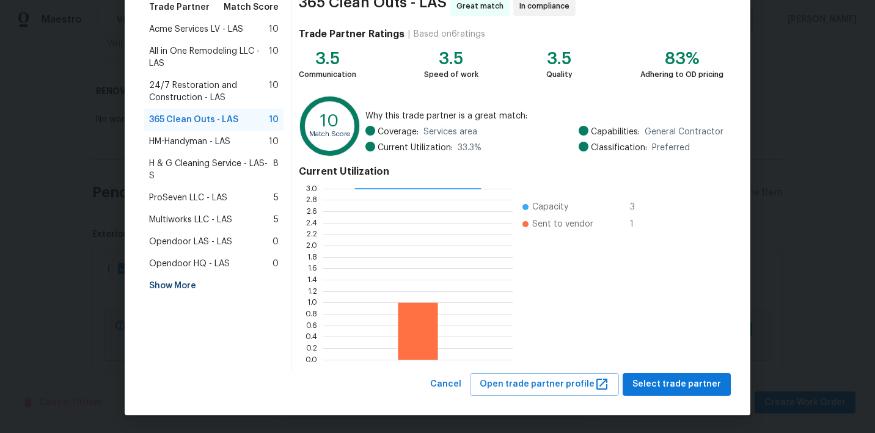  I want to click on button: Select trade partner, so click(676, 384).